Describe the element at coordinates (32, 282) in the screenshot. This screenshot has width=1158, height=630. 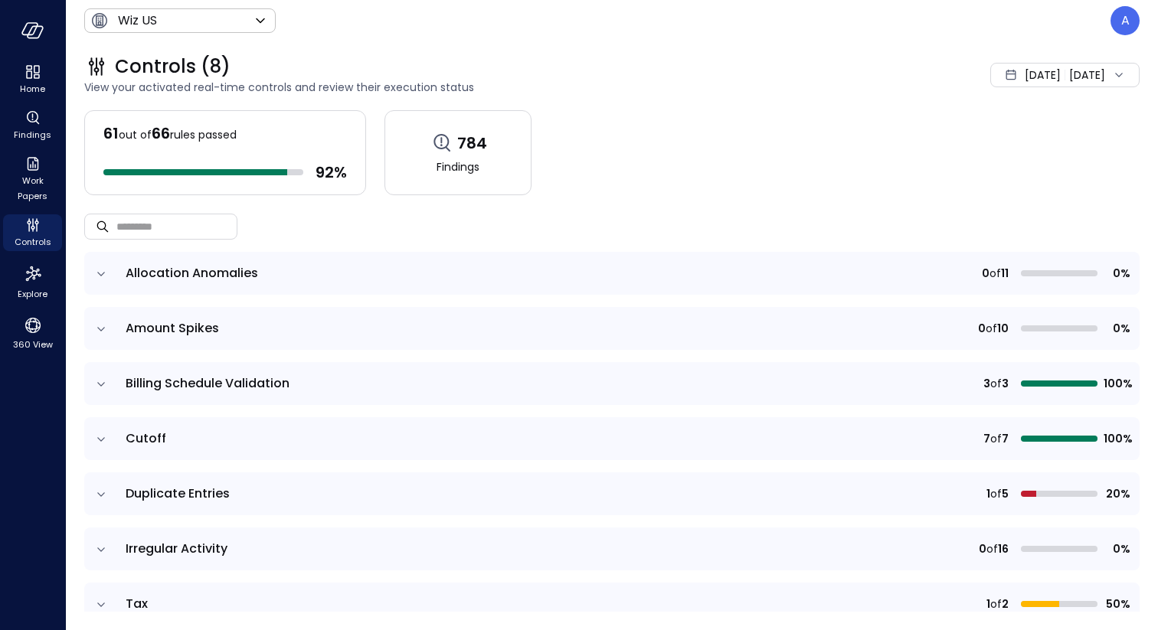
I see `div: Explore` at that location.